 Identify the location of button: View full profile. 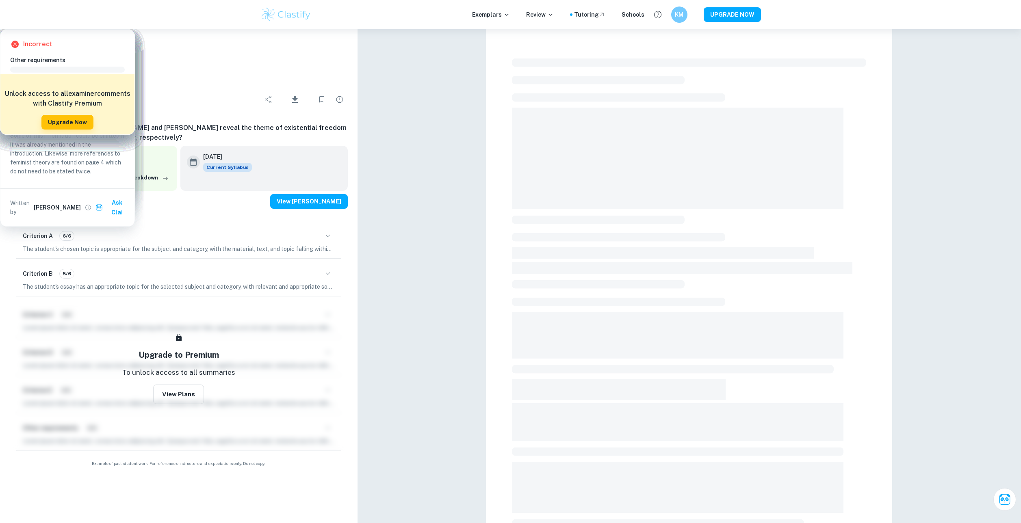
(88, 208).